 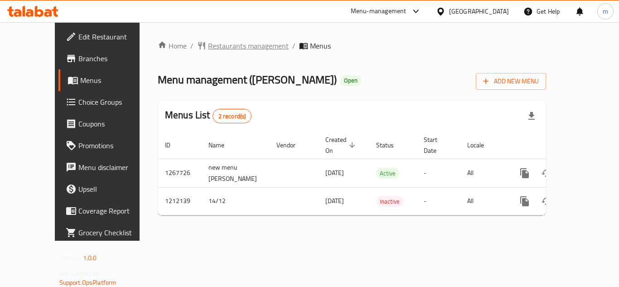 I want to click on span: Restaurants management, so click(x=248, y=46).